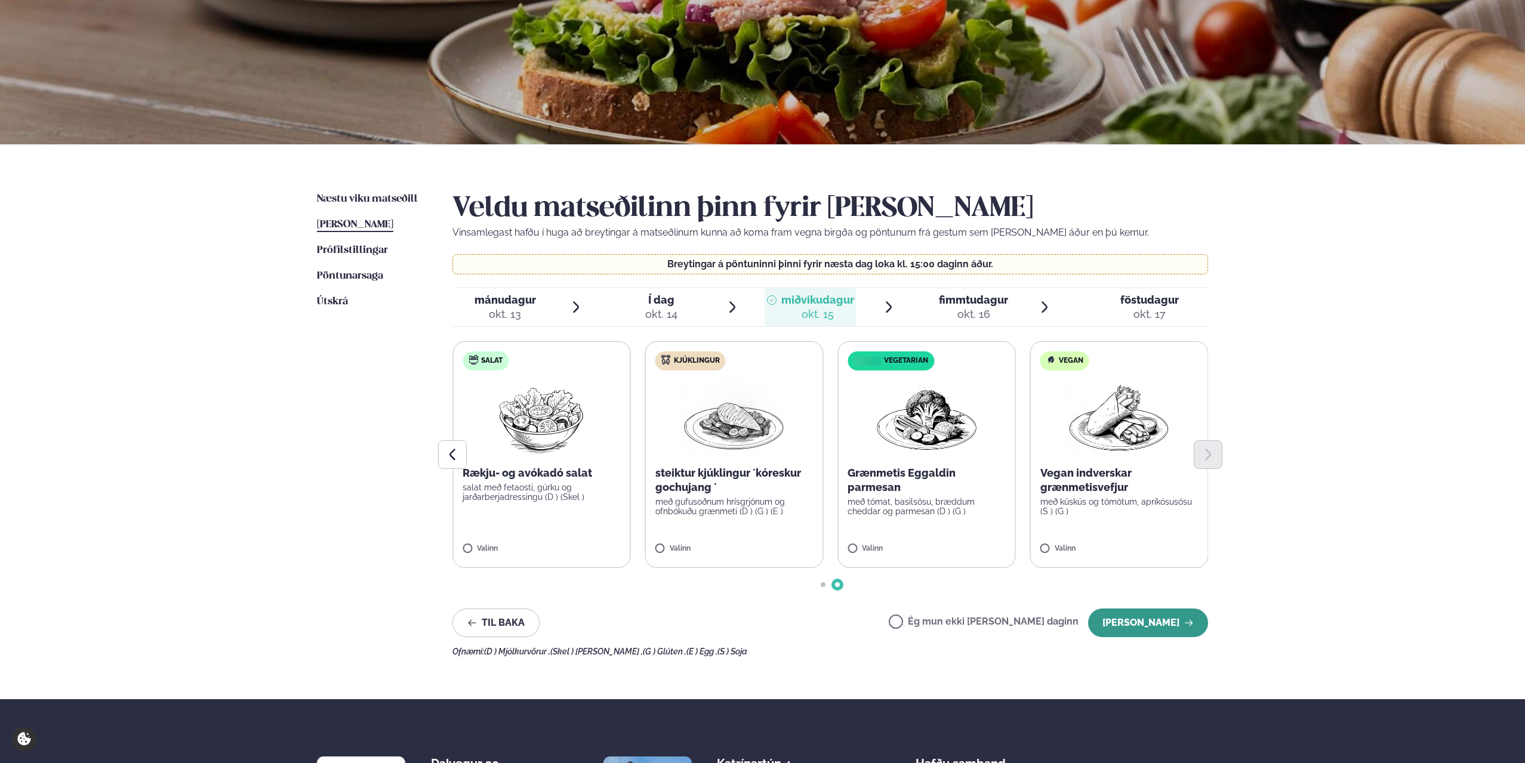 The width and height of the screenshot is (1525, 763). Describe the element at coordinates (702, 652) in the screenshot. I see `span: (E ) Egg ,` at that location.